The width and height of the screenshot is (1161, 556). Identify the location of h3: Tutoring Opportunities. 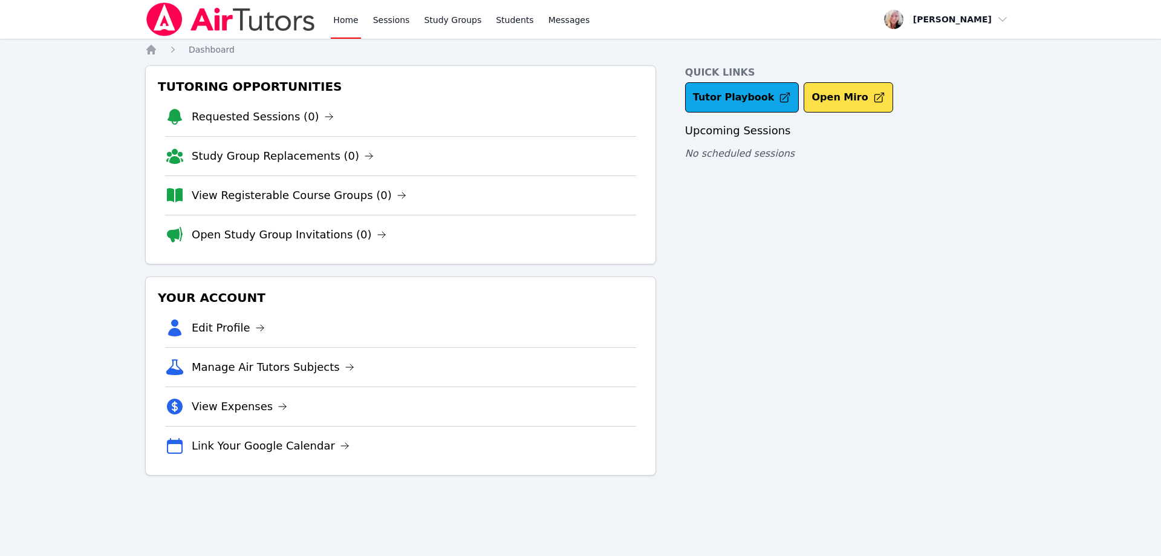
(400, 86).